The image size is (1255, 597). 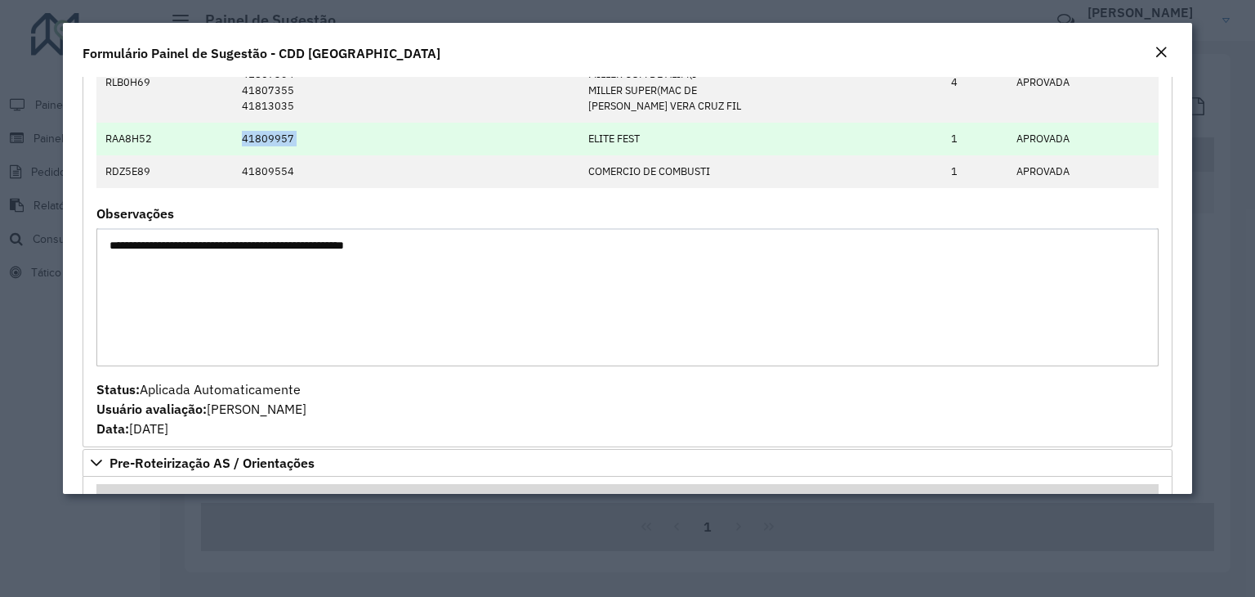 I want to click on strong: Status:, so click(x=118, y=389).